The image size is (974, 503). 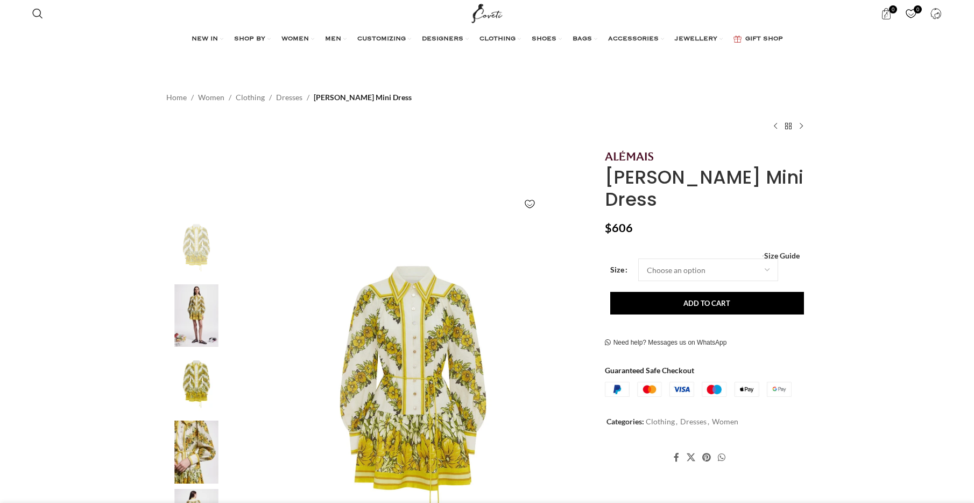 What do you see at coordinates (764, 39) in the screenshot?
I see `span: GIFT SHOP` at bounding box center [764, 39].